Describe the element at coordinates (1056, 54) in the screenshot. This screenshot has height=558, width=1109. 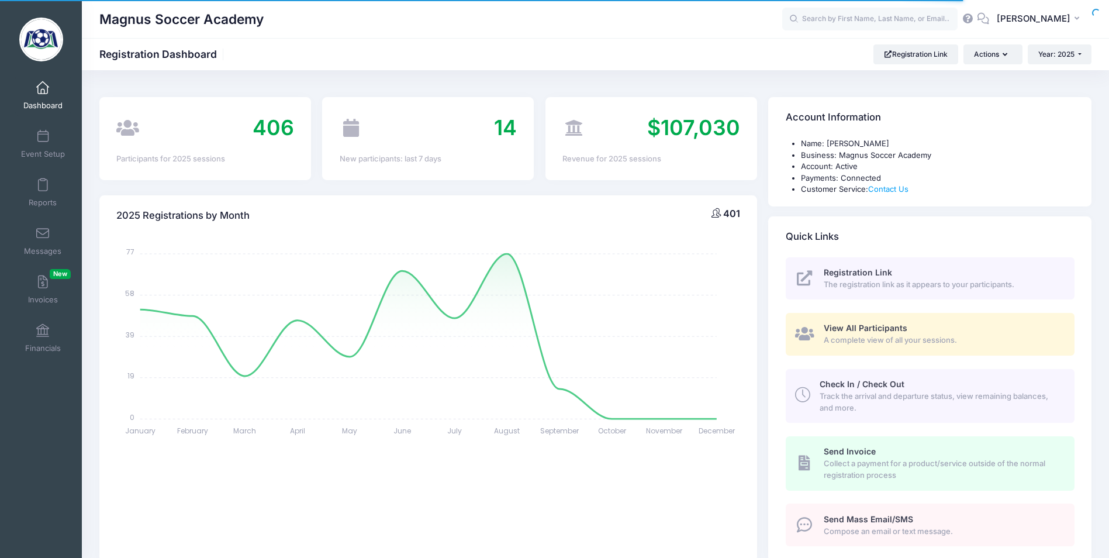
I see `span: Year: 2025` at that location.